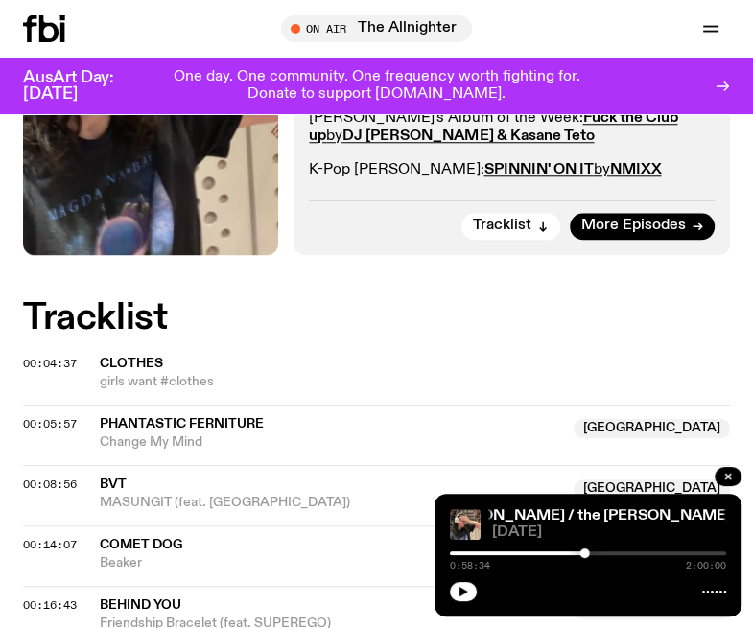  I want to click on span: 2:00:00, so click(706, 566).